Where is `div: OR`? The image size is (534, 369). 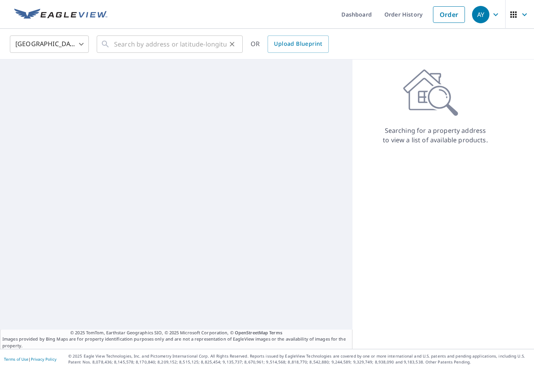
div: OR is located at coordinates (289, 44).